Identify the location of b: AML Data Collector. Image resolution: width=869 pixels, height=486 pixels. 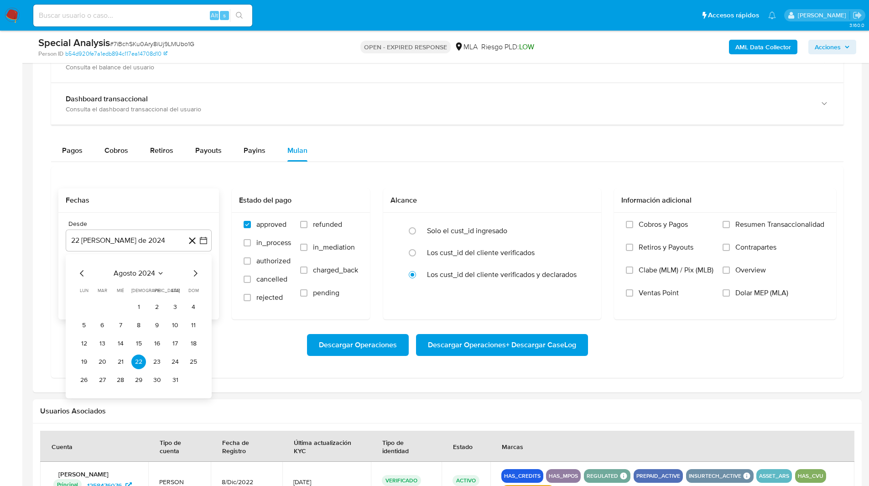
(763, 47).